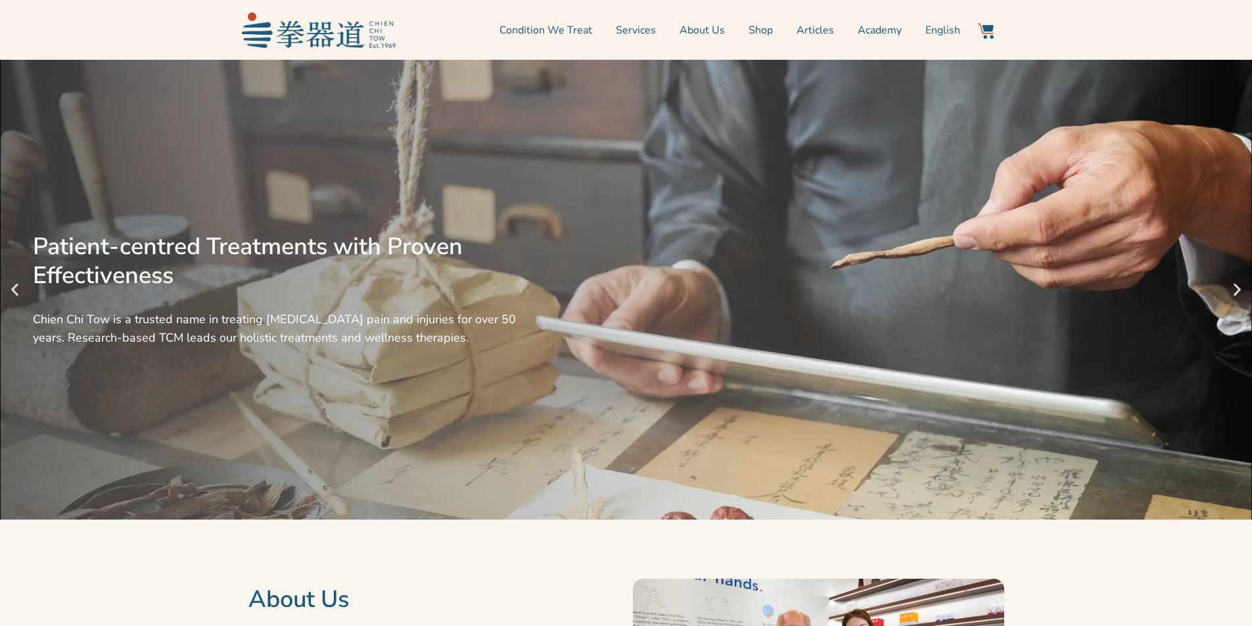  Describe the element at coordinates (702, 30) in the screenshot. I see `a: About Us` at that location.